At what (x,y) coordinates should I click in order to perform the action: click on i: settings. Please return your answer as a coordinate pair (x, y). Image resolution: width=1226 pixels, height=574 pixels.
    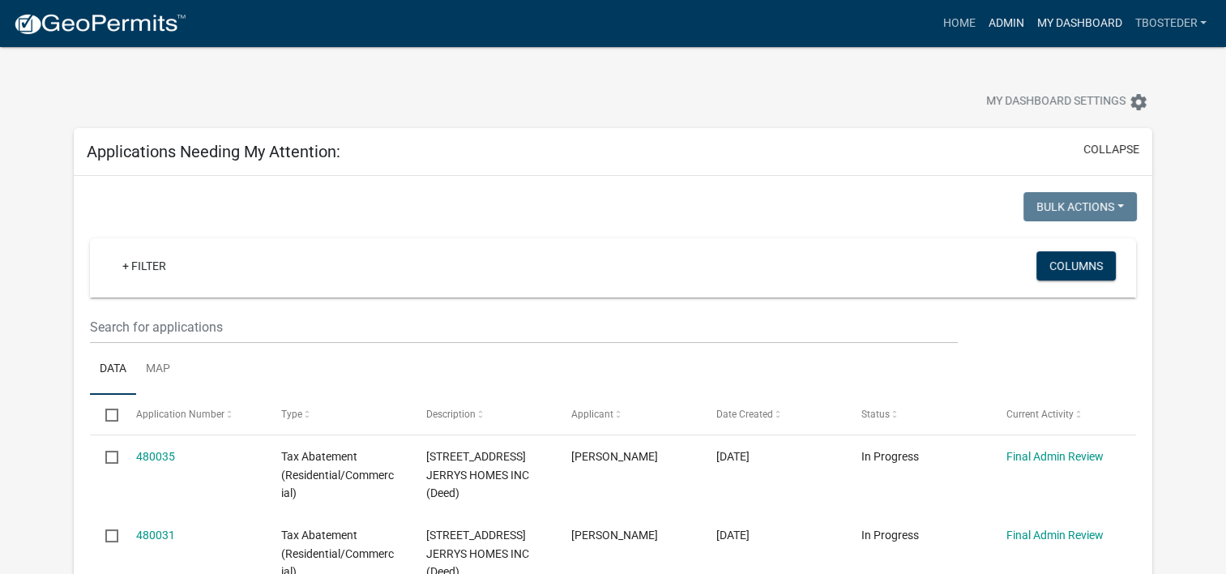
    Looking at the image, I should click on (1139, 102).